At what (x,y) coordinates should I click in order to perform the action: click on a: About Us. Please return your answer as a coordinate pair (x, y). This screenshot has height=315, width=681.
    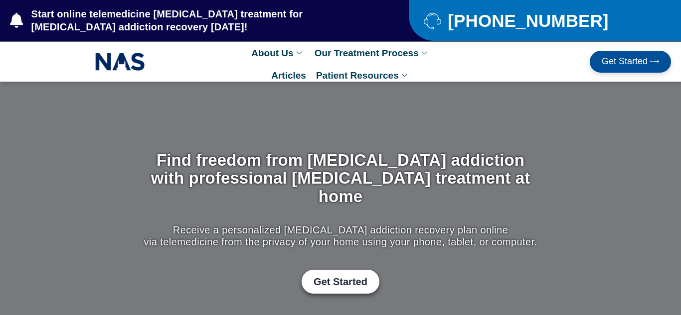
    Looking at the image, I should click on (277, 53).